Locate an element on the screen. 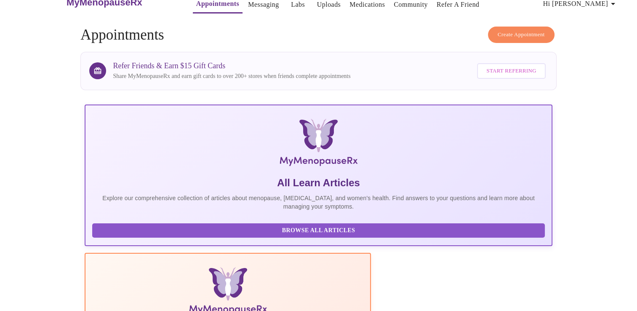  h3: Refer Friends & Earn $15 Gift Cards is located at coordinates (232, 66).